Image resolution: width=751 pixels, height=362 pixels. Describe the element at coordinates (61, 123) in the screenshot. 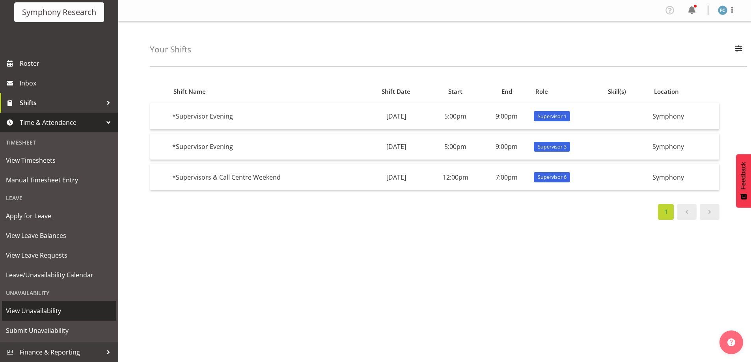

I see `span: Time & Attendance` at that location.